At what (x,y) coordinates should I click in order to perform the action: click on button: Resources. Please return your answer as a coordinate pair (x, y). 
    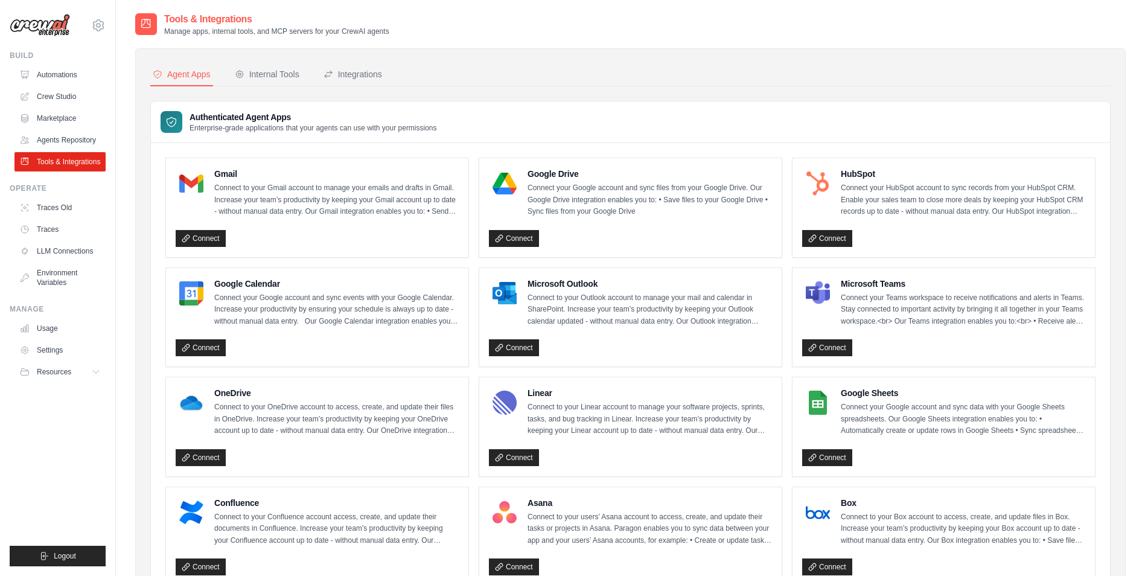
    Looking at the image, I should click on (60, 372).